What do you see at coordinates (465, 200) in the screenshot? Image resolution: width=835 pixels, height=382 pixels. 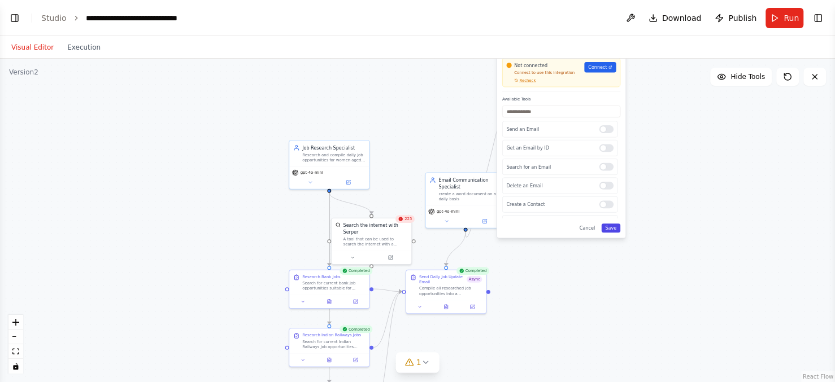 I see `div: Email Communication Specialistcreate a word document on a daily basisgpt-4o-mini` at bounding box center [465, 200].